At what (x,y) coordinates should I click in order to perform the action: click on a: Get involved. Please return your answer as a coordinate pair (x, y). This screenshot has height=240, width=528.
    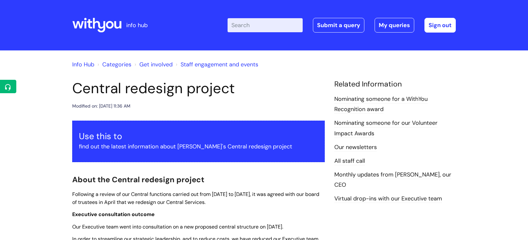
    Looking at the image, I should click on (156, 65).